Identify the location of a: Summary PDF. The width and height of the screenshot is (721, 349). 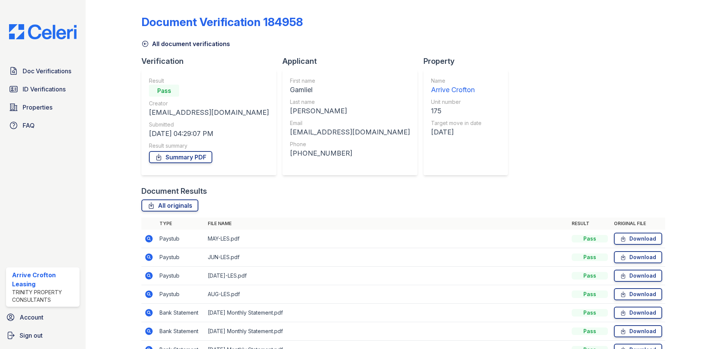
(181, 157).